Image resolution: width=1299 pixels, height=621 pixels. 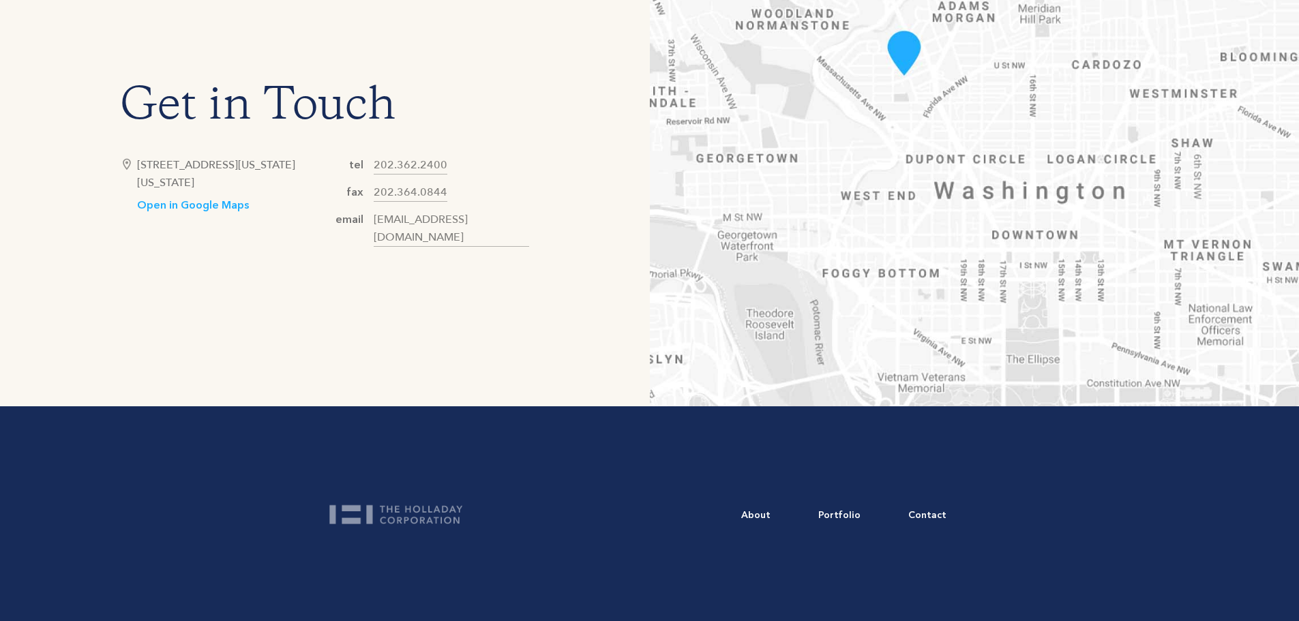 I want to click on div: fax, so click(x=355, y=192).